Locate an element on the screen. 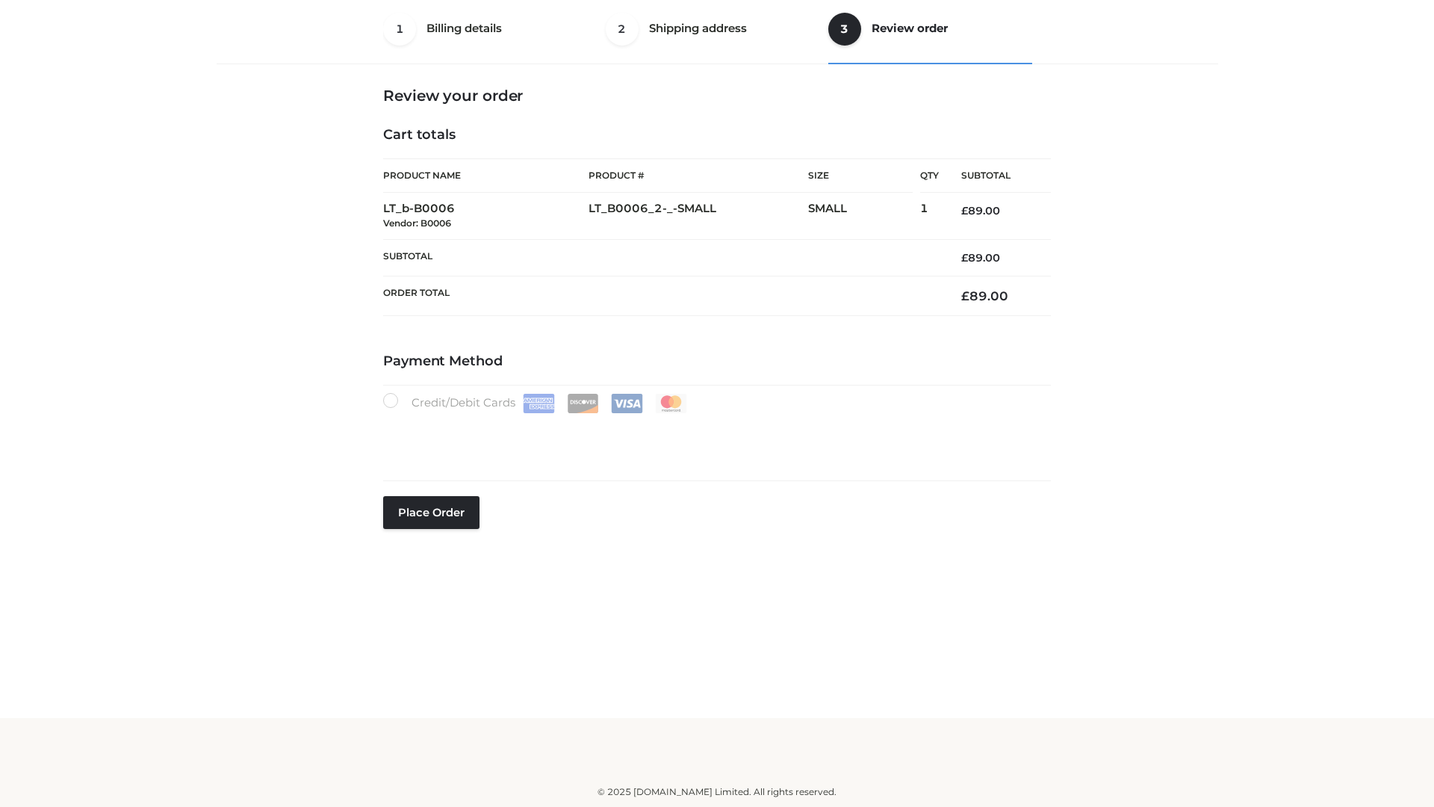 The width and height of the screenshot is (1434, 807). img: Mastercard is located at coordinates (671, 403).